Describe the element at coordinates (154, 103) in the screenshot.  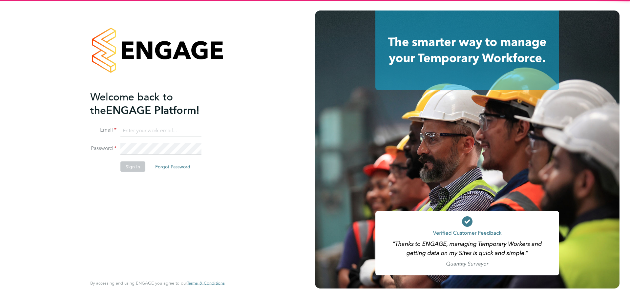
I see `h2: ENGAGE Platform!` at that location.